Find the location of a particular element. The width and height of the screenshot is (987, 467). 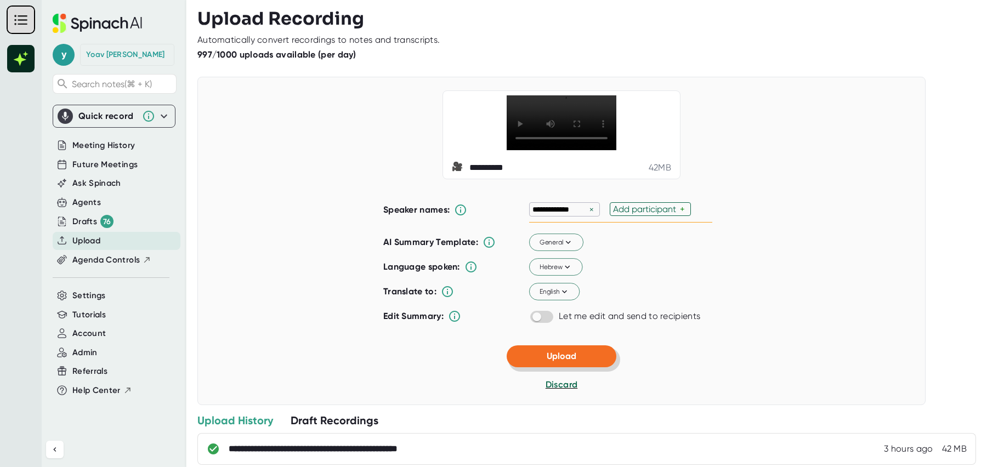

button: Settings is located at coordinates (89, 296).